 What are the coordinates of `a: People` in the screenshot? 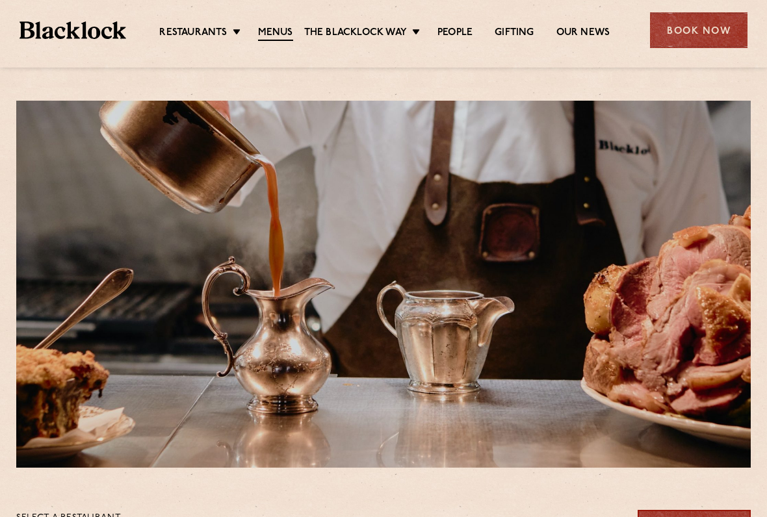 It's located at (455, 33).